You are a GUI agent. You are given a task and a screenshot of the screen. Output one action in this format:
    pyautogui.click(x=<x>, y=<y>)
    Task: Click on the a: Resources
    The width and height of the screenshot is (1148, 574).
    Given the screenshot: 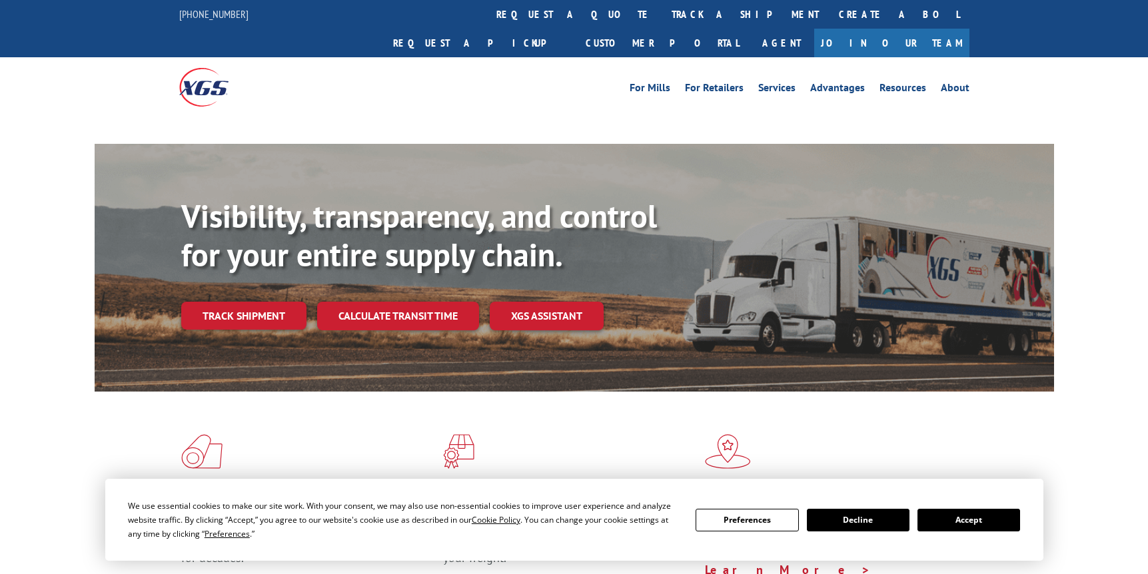 What is the action you would take?
    pyautogui.click(x=903, y=90)
    